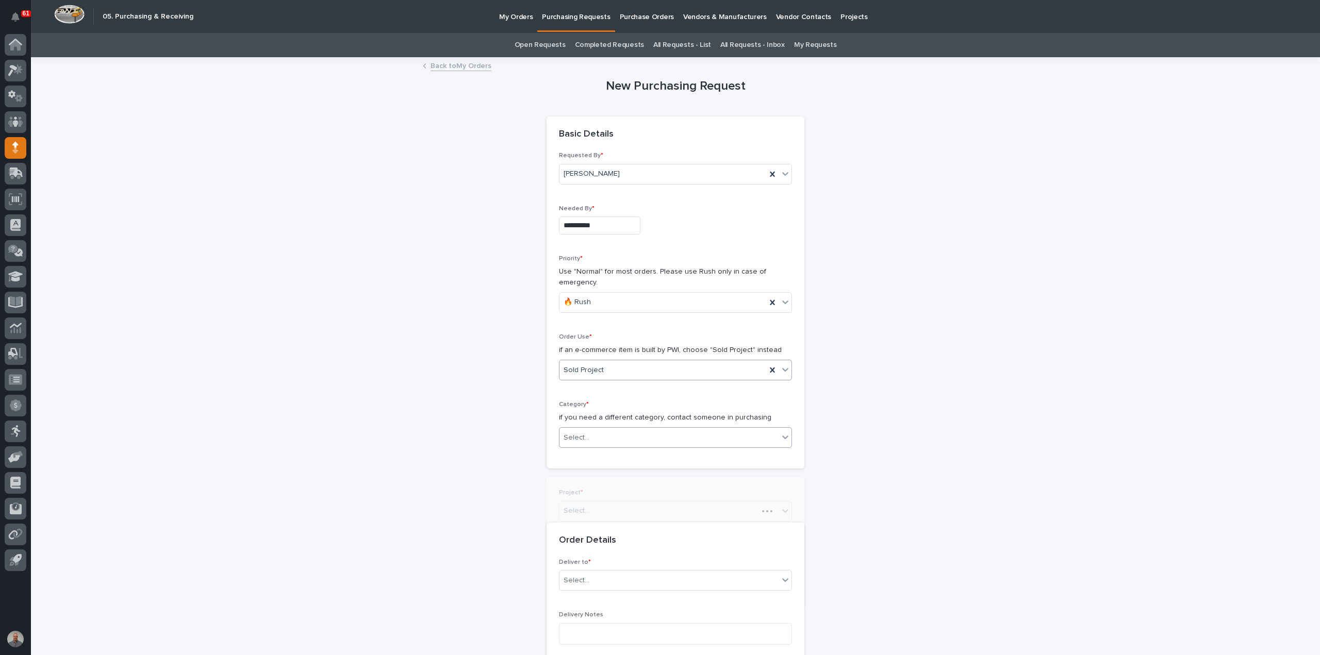 This screenshot has width=1320, height=655. What do you see at coordinates (571, 259) in the screenshot?
I see `span: Priority` at bounding box center [571, 259].